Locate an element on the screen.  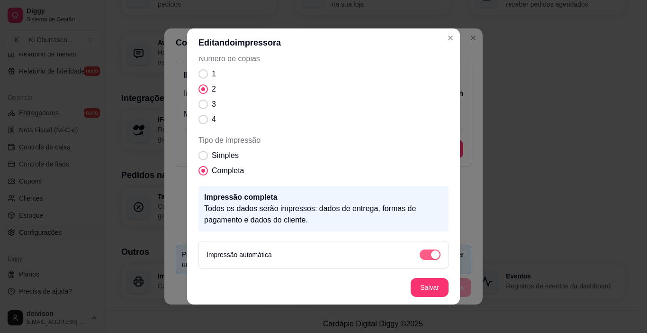
span: 2 is located at coordinates (214, 89).